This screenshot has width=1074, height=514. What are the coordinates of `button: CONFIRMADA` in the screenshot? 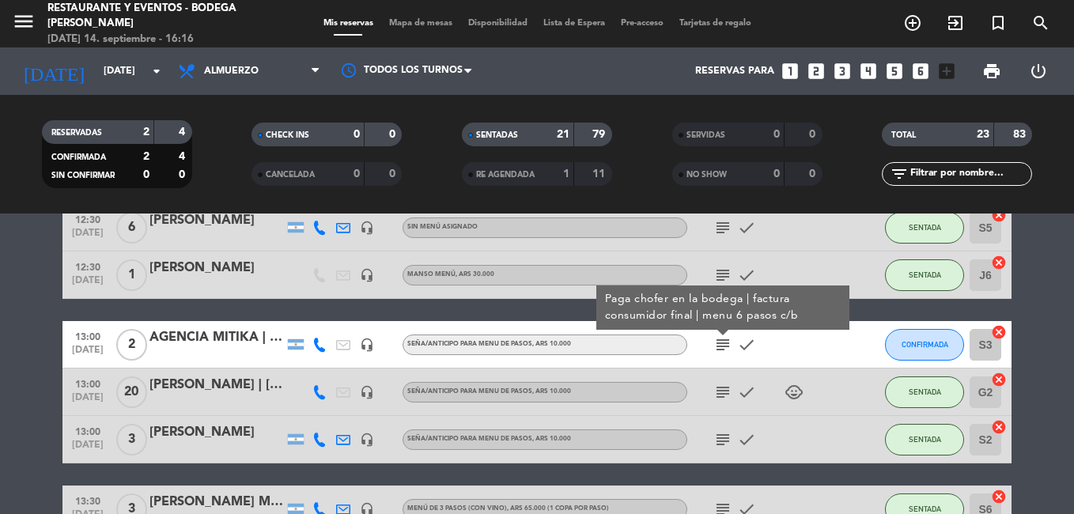 It's located at (924, 345).